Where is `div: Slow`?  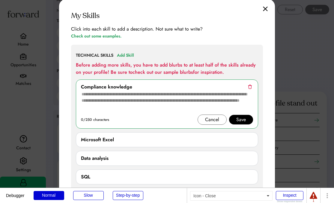 div: Slow is located at coordinates (89, 196).